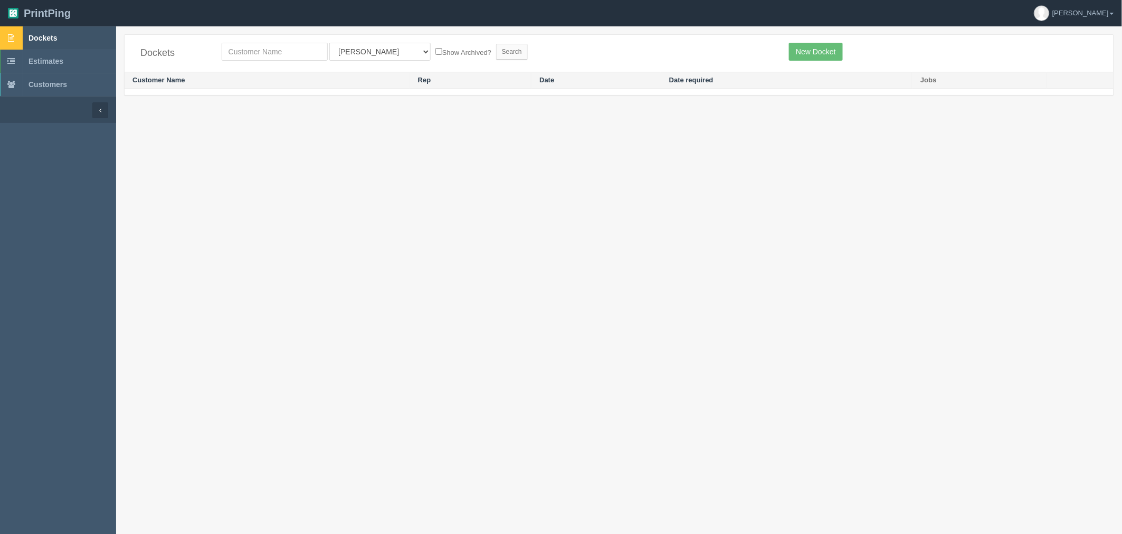 This screenshot has height=534, width=1122. I want to click on input: Show Archived?, so click(439, 51).